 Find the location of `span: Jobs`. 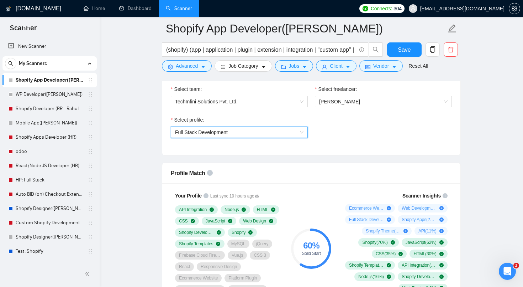

span: Jobs is located at coordinates (294, 66).